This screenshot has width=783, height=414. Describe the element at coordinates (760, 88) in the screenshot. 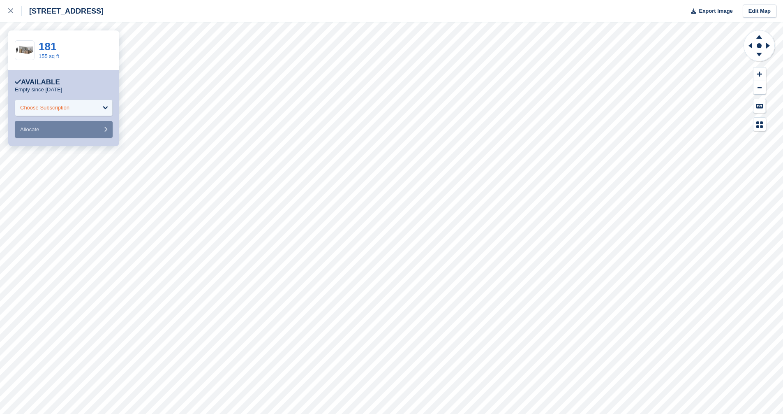

I see `button: Zoom Out` at that location.